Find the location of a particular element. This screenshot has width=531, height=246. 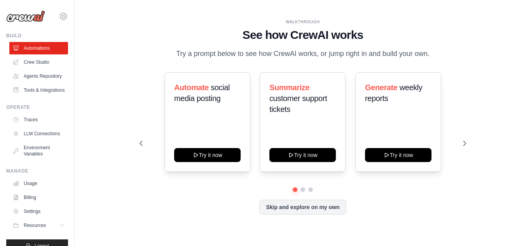

div: Build is located at coordinates (37, 36).